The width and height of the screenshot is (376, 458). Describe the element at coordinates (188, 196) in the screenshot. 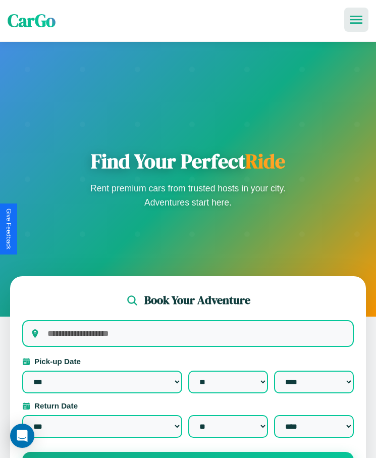

I see `p: Rent premium cars from trusted hosts in your city. Adventures start here.` at that location.